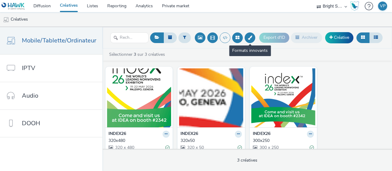 The image size is (392, 171). I want to click on img: 320x480 visual, so click(139, 98).